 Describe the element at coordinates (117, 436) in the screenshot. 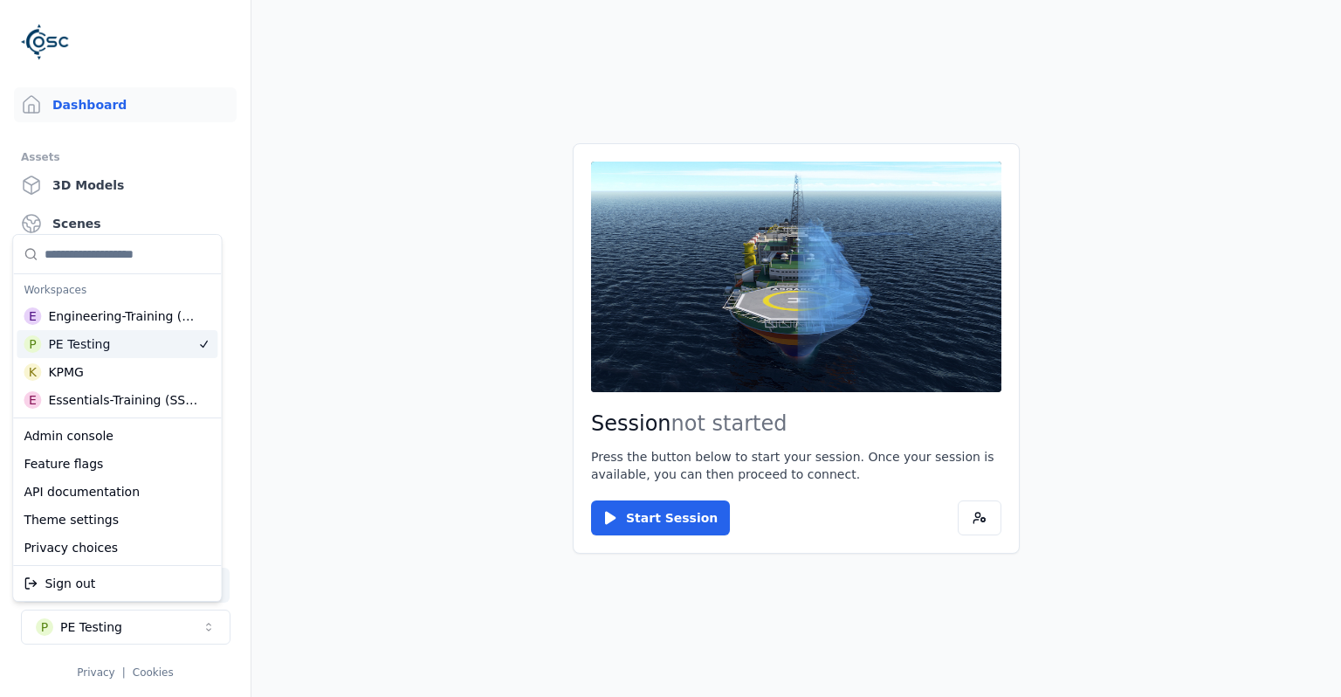

I see `div: Admin console` at that location.